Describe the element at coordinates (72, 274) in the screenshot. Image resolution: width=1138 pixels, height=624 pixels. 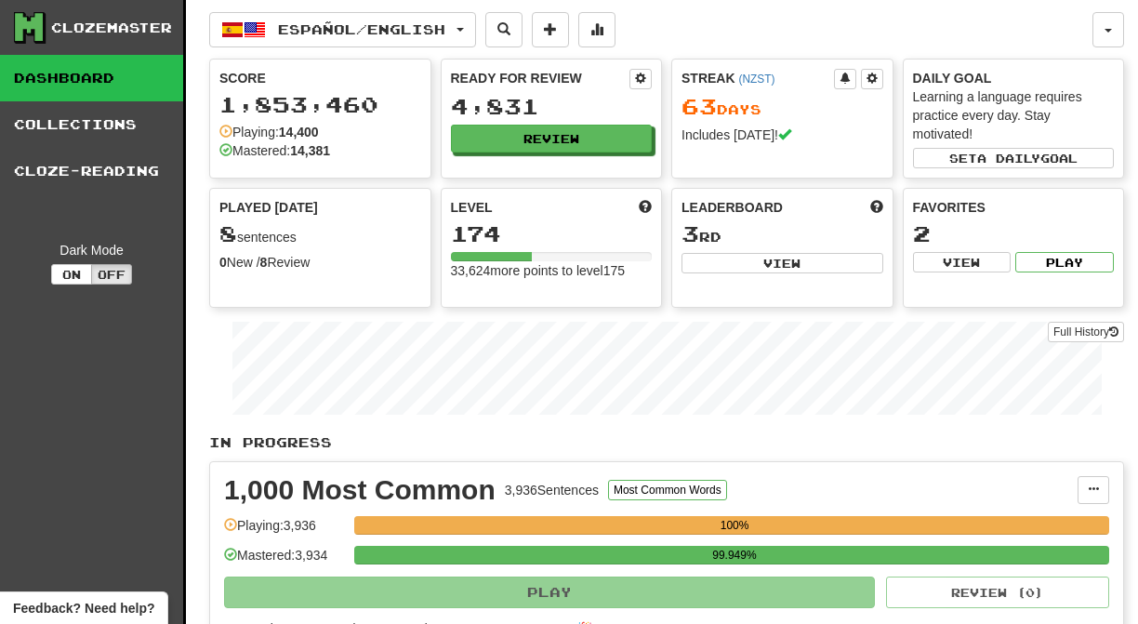
I see `button: On` at that location.